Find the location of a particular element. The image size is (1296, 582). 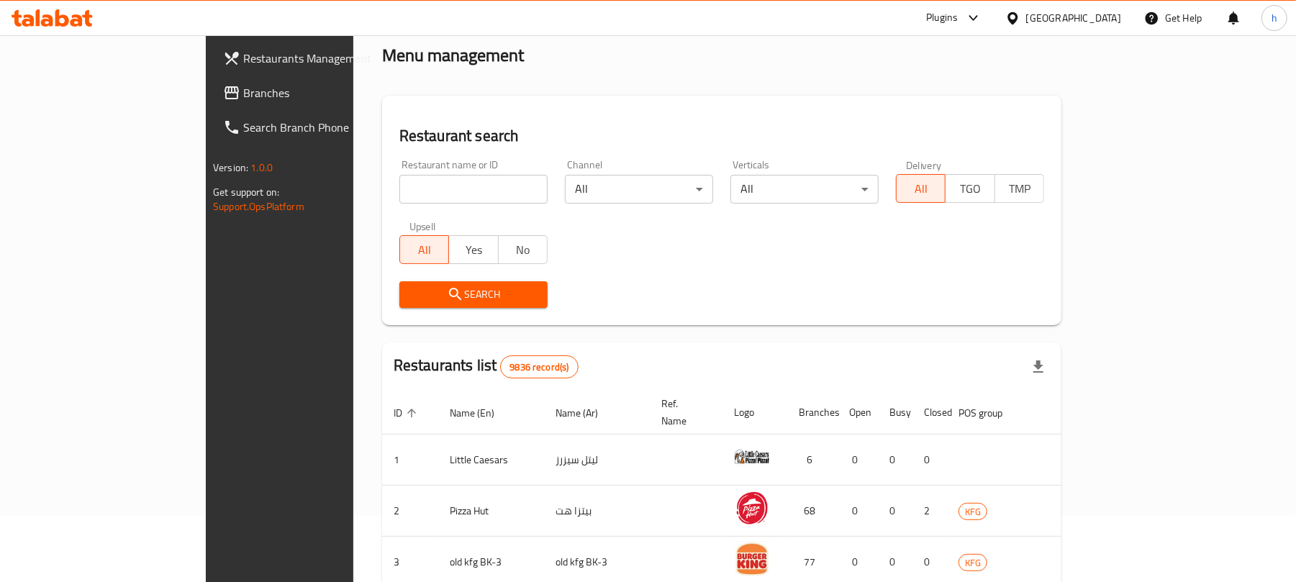

div: Total records count is located at coordinates (539, 367).